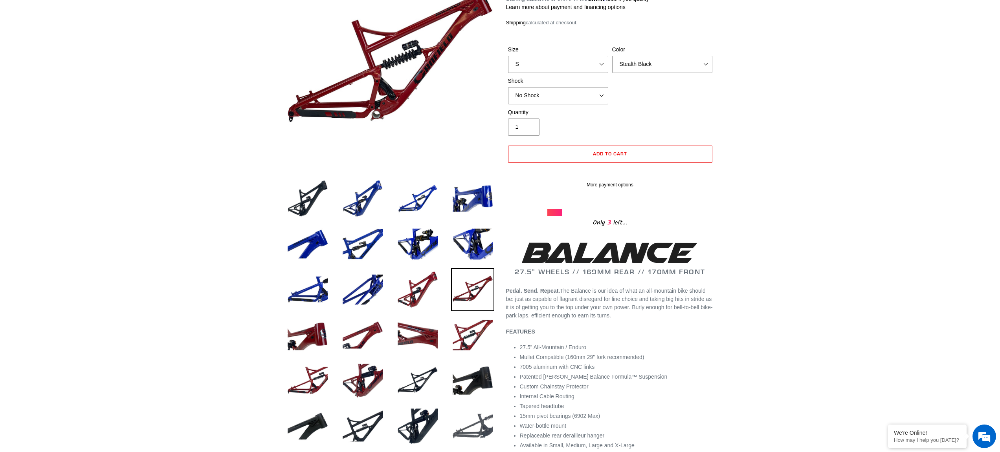 The height and width of the screenshot is (452, 1000). Describe the element at coordinates (610, 304) in the screenshot. I see `p: The Balance is our idea of what an all-mountain bike should be: just as capable of flagrant disre...` at that location.